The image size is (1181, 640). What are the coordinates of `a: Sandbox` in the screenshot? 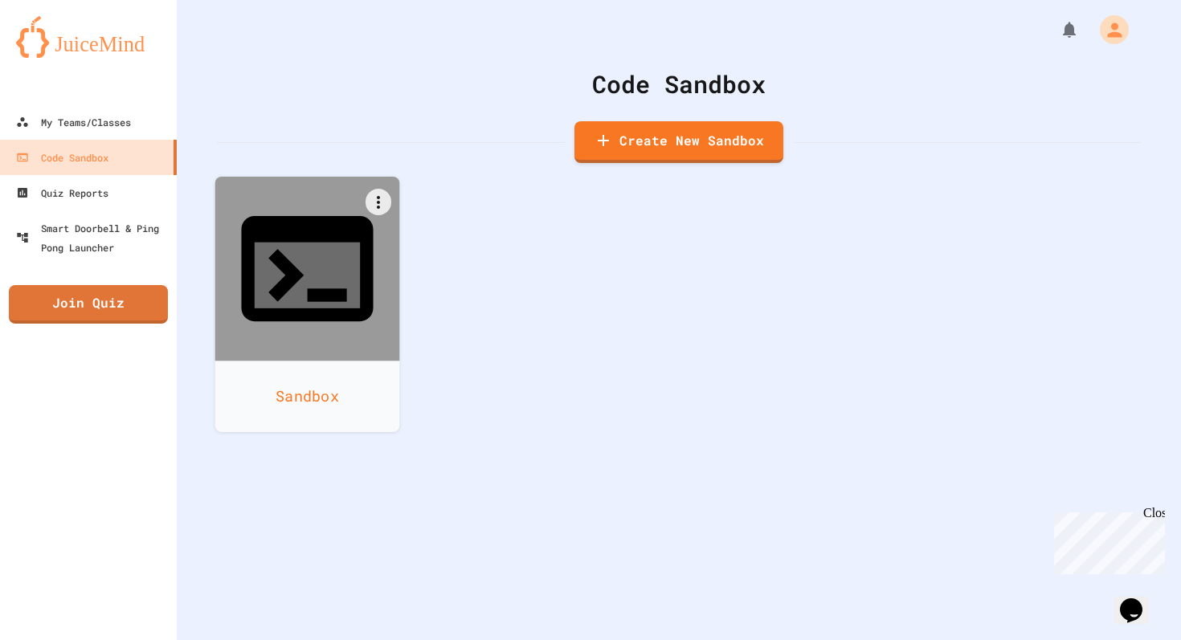 It's located at (308, 304).